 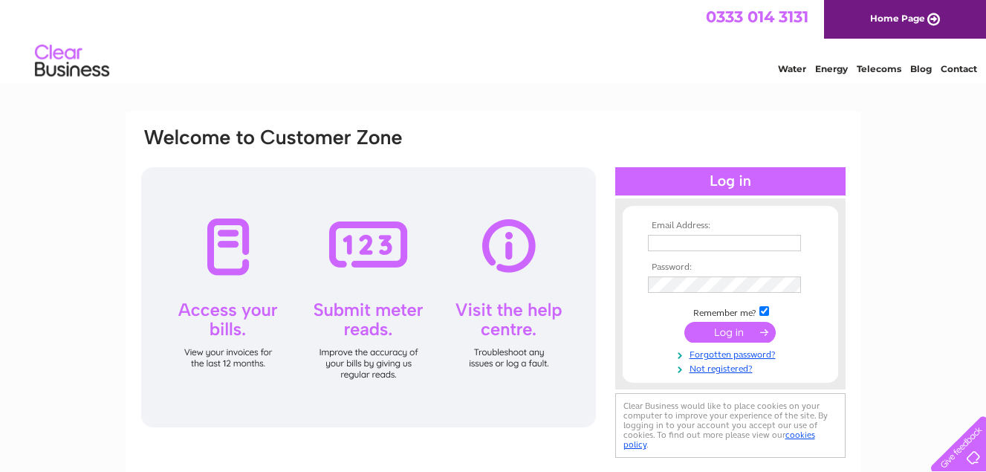 I want to click on span: 0333 014 3131, so click(x=757, y=16).